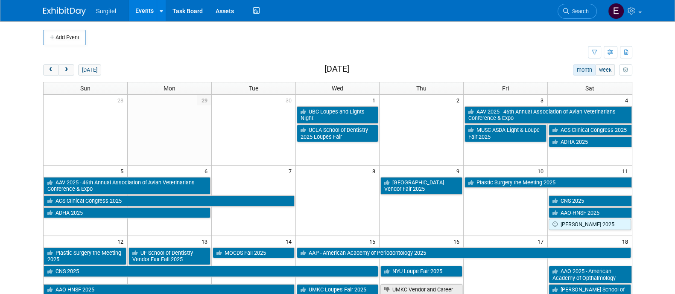 The image size is (675, 294). I want to click on a: AAO-HNSF 2025, so click(590, 213).